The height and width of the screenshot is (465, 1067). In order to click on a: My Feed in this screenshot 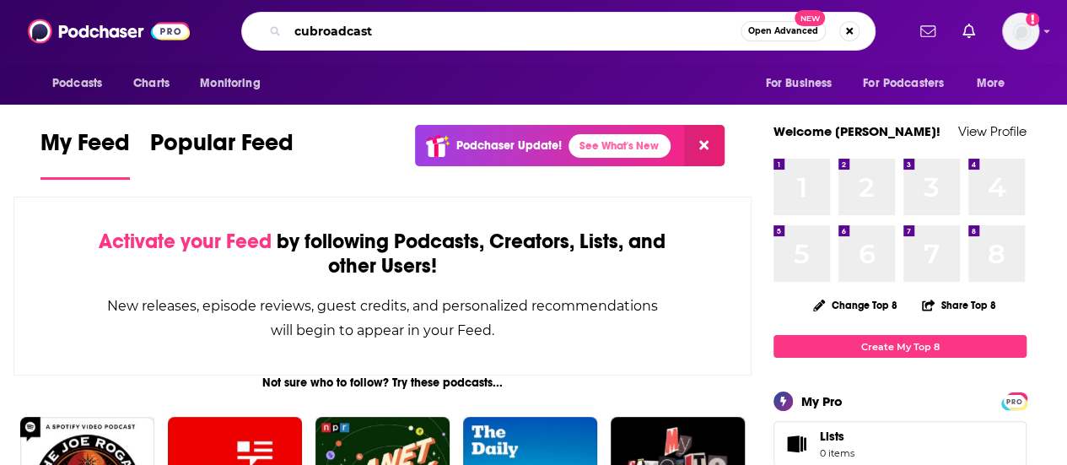, I will do `click(85, 153)`.